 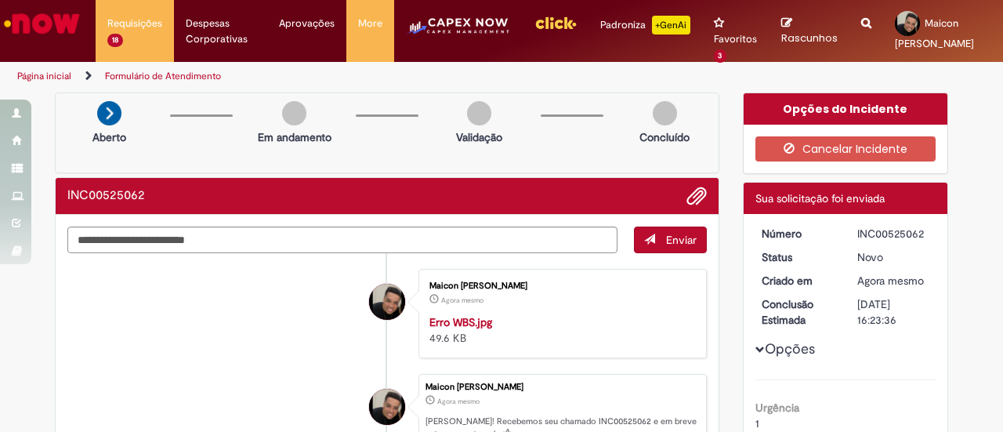 What do you see at coordinates (697, 196) in the screenshot?
I see `button: Adicionar anexos` at bounding box center [697, 196].